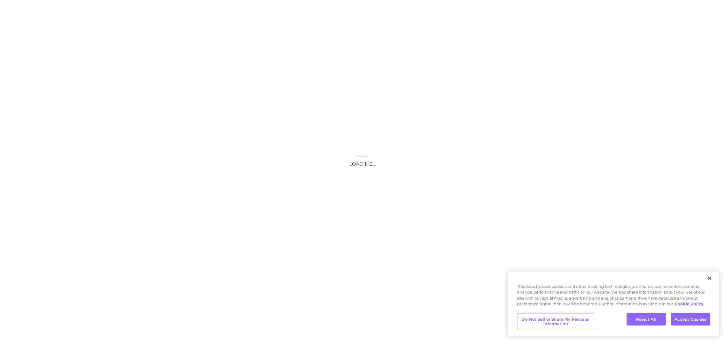 Image resolution: width=724 pixels, height=346 pixels. What do you see at coordinates (362, 164) in the screenshot?
I see `h3: Loading...` at bounding box center [362, 164].